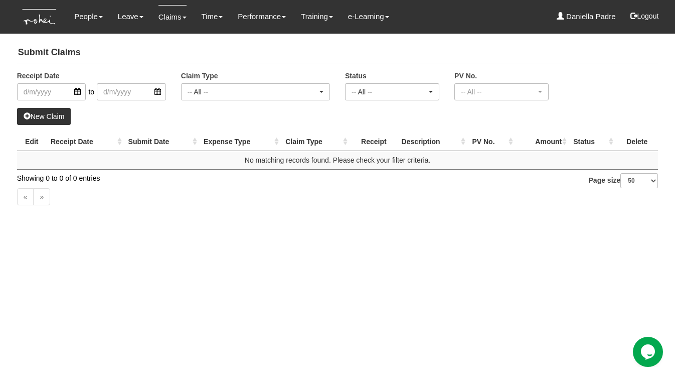  I want to click on th: Receipt, so click(374, 141).